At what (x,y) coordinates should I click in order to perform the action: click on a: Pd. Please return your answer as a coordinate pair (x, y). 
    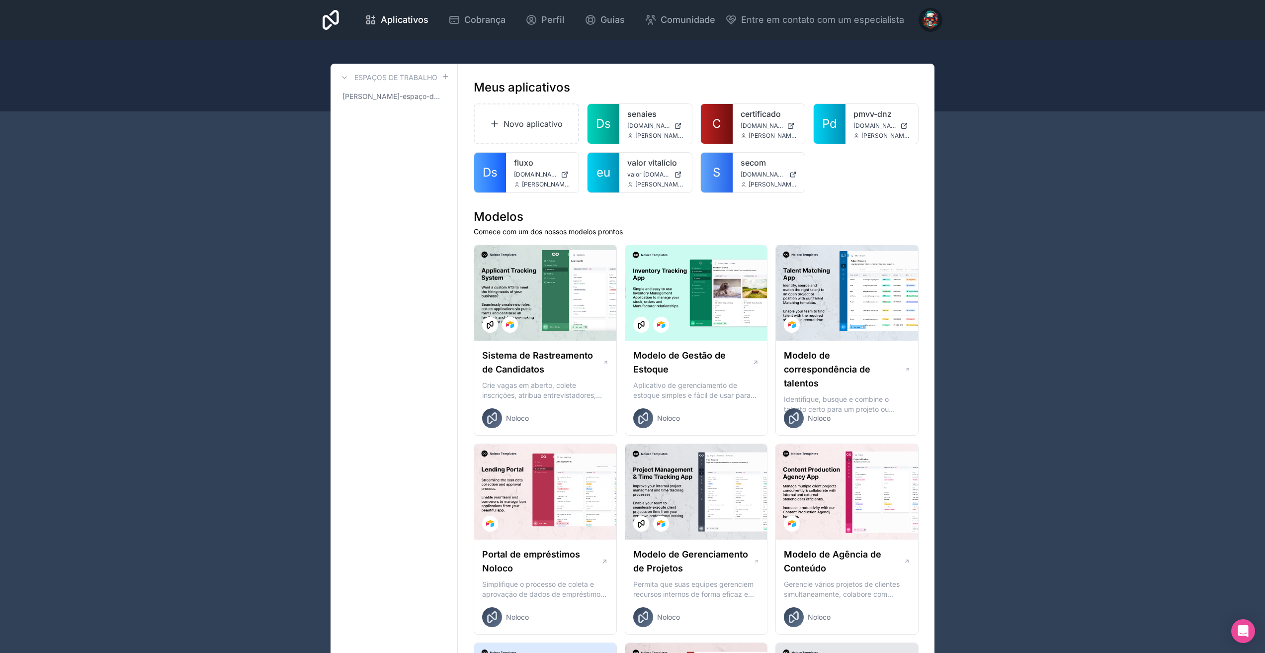
    Looking at the image, I should click on (830, 124).